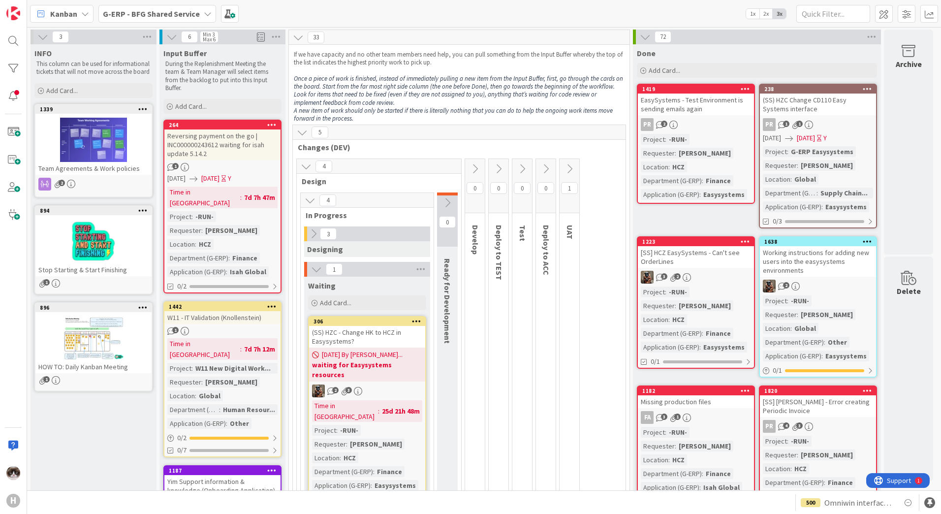 This screenshot has width=941, height=514. Describe the element at coordinates (94, 140) in the screenshot. I see `div: 1339Team Agreements & Work policies` at that location.